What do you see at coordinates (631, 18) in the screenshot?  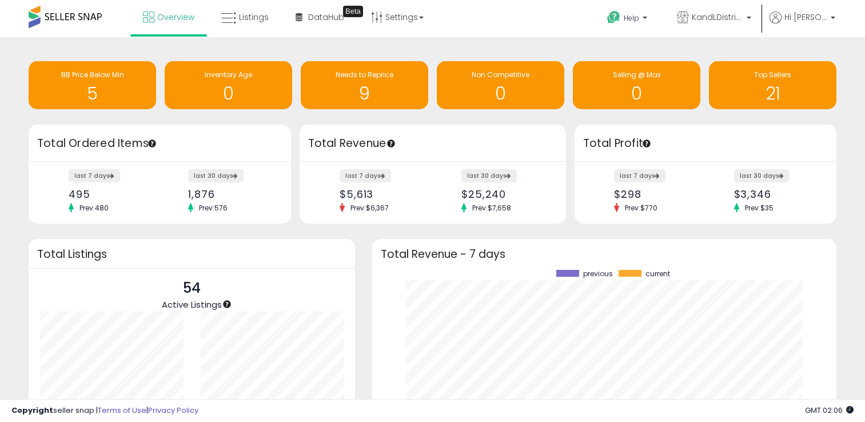 I see `span: Help` at bounding box center [631, 18].